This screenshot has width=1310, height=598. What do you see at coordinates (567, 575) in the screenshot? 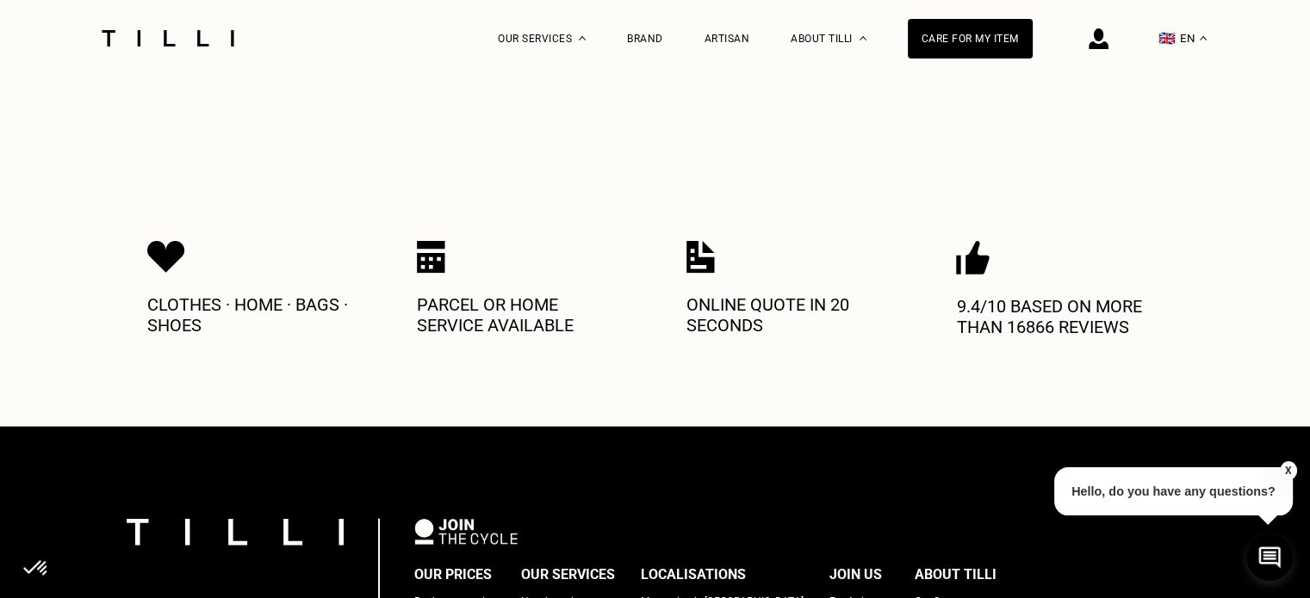
I see `div: Our Services` at bounding box center [567, 575].